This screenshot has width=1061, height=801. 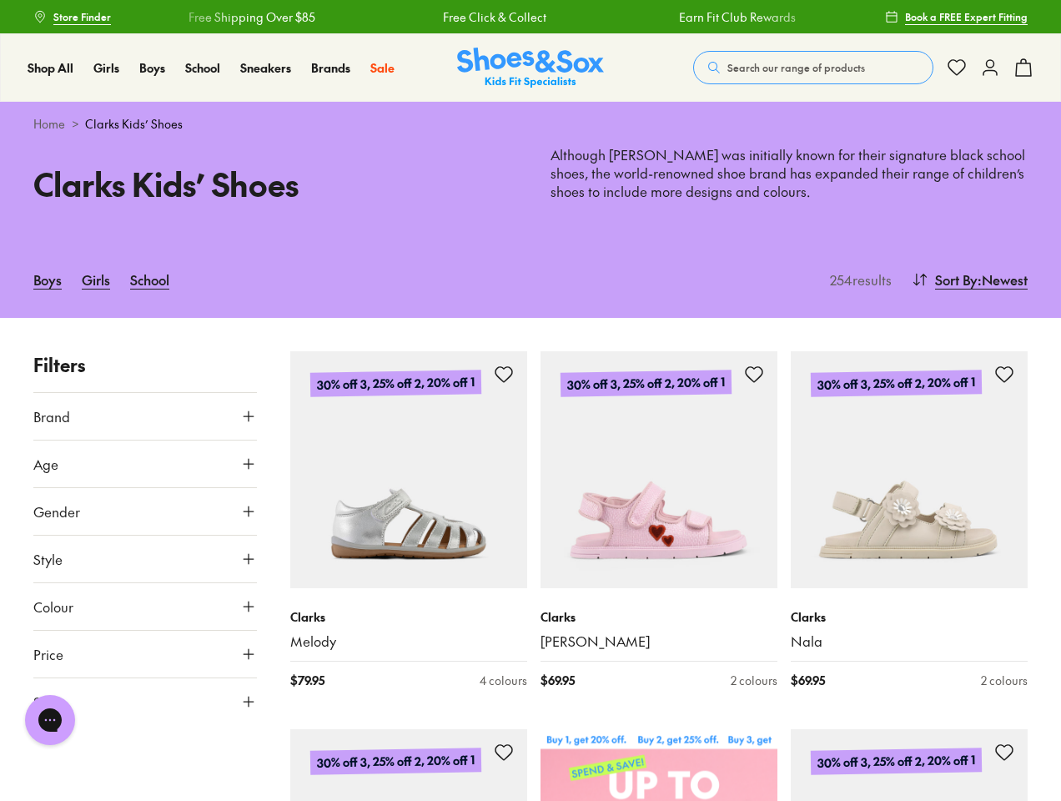 I want to click on a: Earn Fit Club Rewards, so click(x=737, y=17).